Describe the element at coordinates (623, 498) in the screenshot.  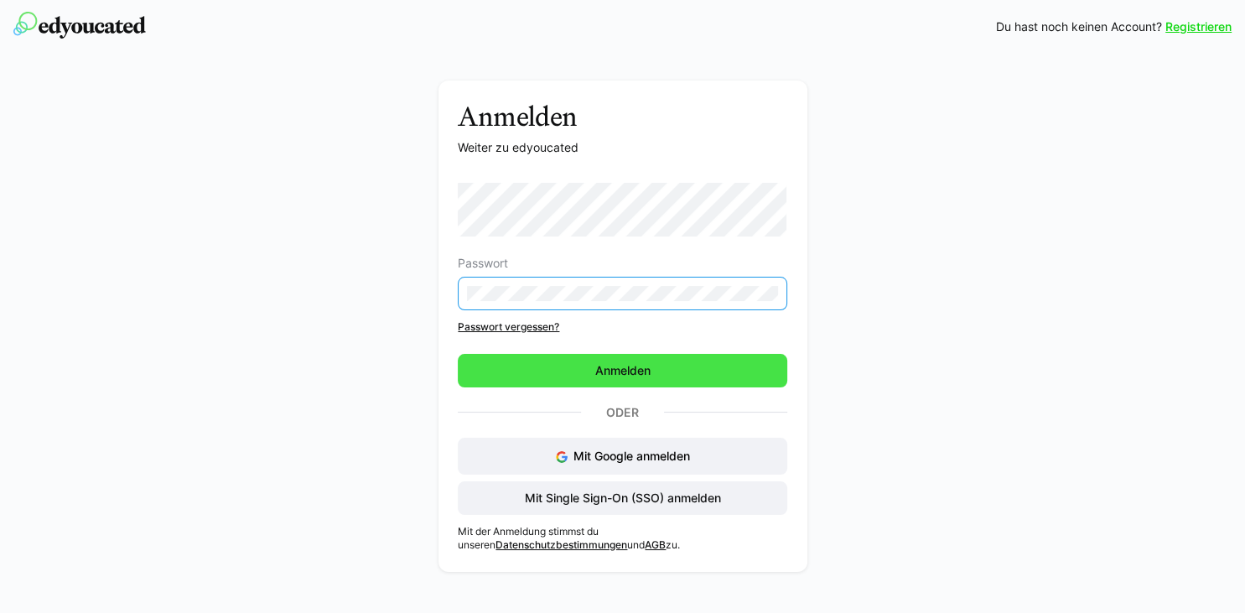
I see `span: Mit Single Sign-On (SSO) anmelden` at that location.